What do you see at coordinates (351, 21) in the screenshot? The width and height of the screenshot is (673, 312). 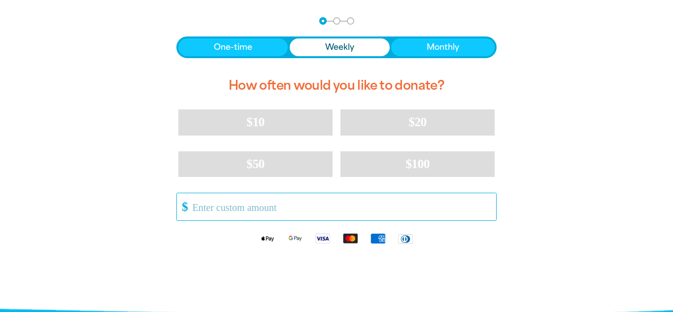 I see `button: Navigate to step 3 of 3 to enter your payment details` at bounding box center [351, 21].